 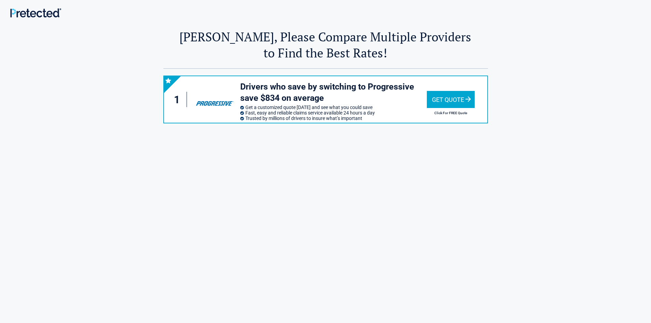 What do you see at coordinates (179, 99) in the screenshot?
I see `div: 1` at bounding box center [179, 99].